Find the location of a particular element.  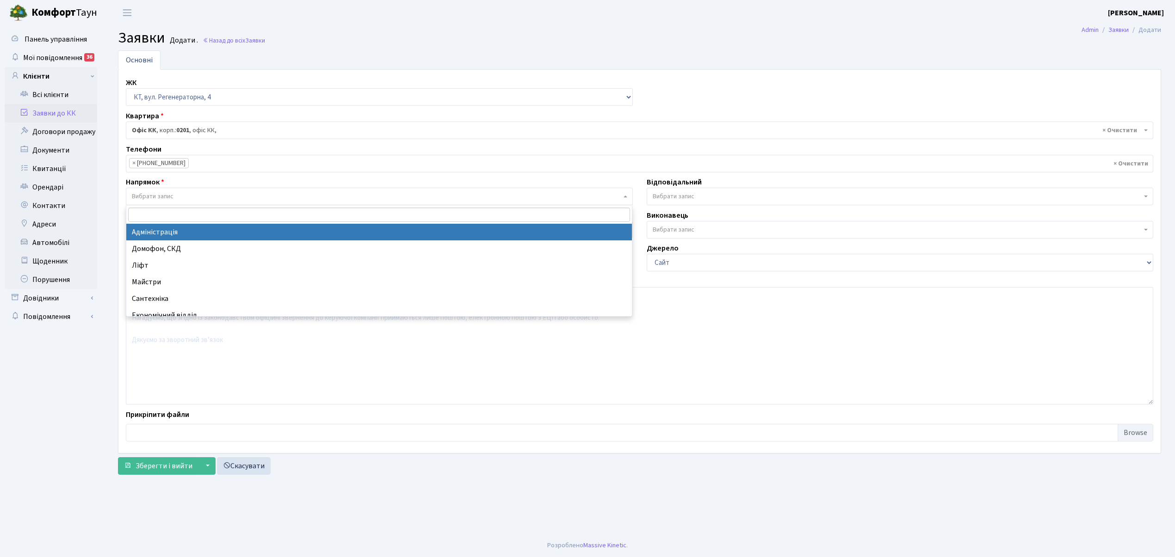

div: Розроблено . is located at coordinates (587, 546).